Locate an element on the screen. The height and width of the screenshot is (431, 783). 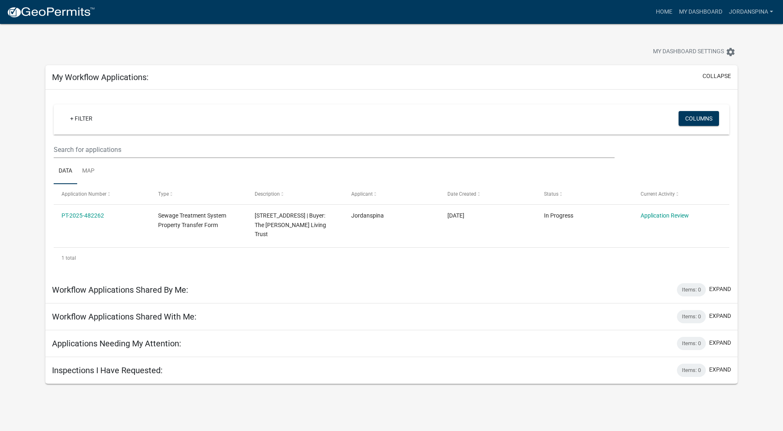
span: Status is located at coordinates (551, 194).